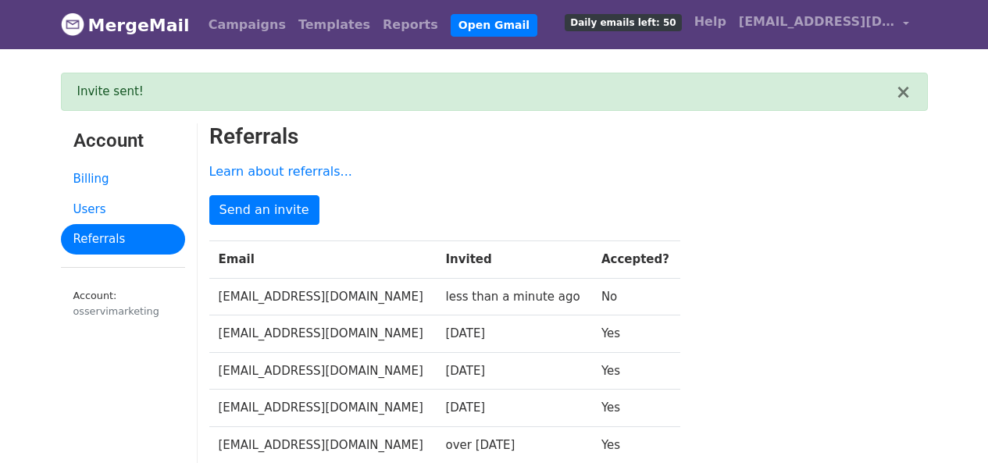 The image size is (988, 463). I want to click on a: Send an invite, so click(264, 210).